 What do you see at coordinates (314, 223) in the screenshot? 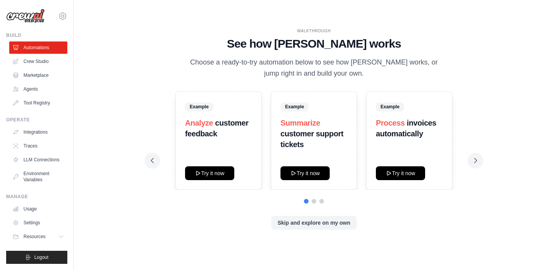
I see `button: Skip and explore on my own` at bounding box center [314, 223].